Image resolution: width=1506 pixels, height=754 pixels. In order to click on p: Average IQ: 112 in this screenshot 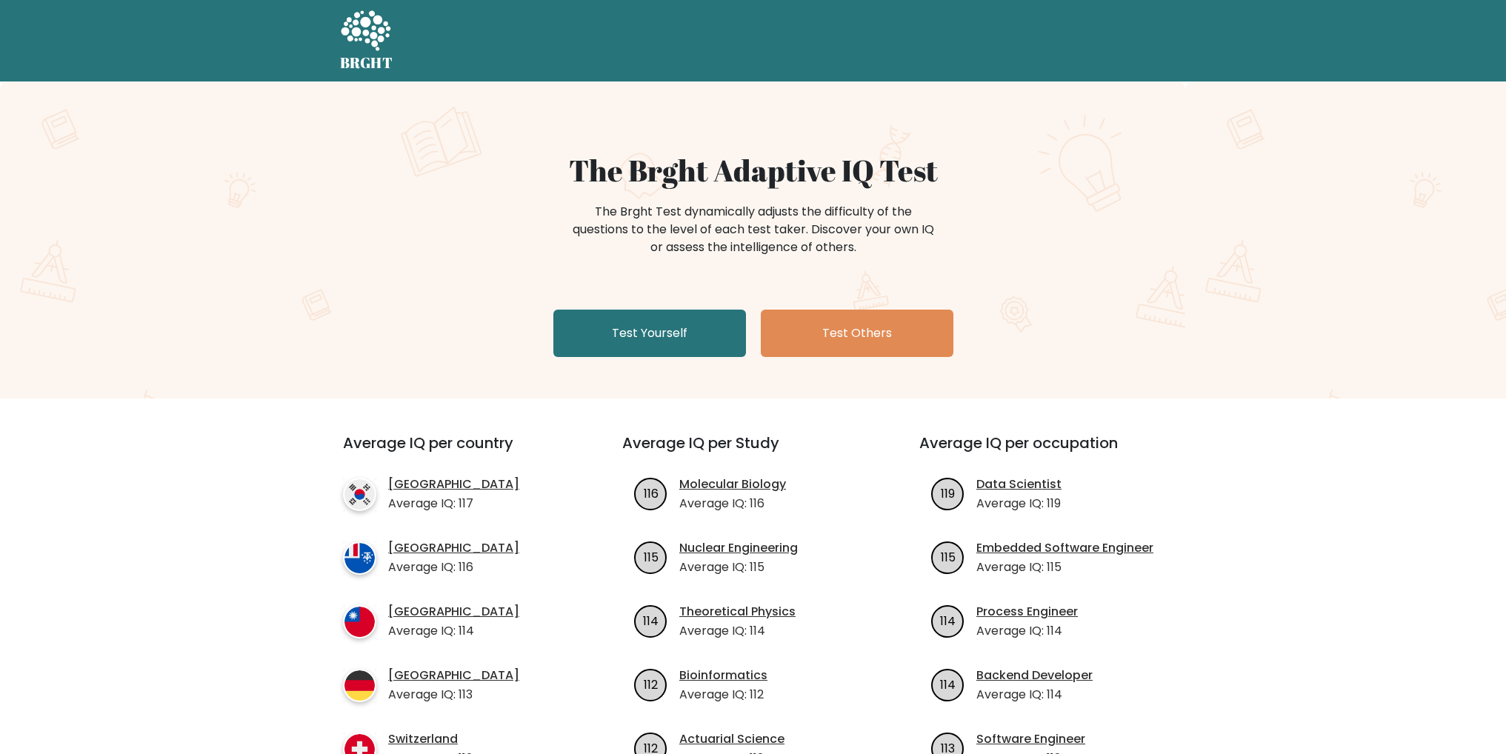, I will do `click(723, 695)`.